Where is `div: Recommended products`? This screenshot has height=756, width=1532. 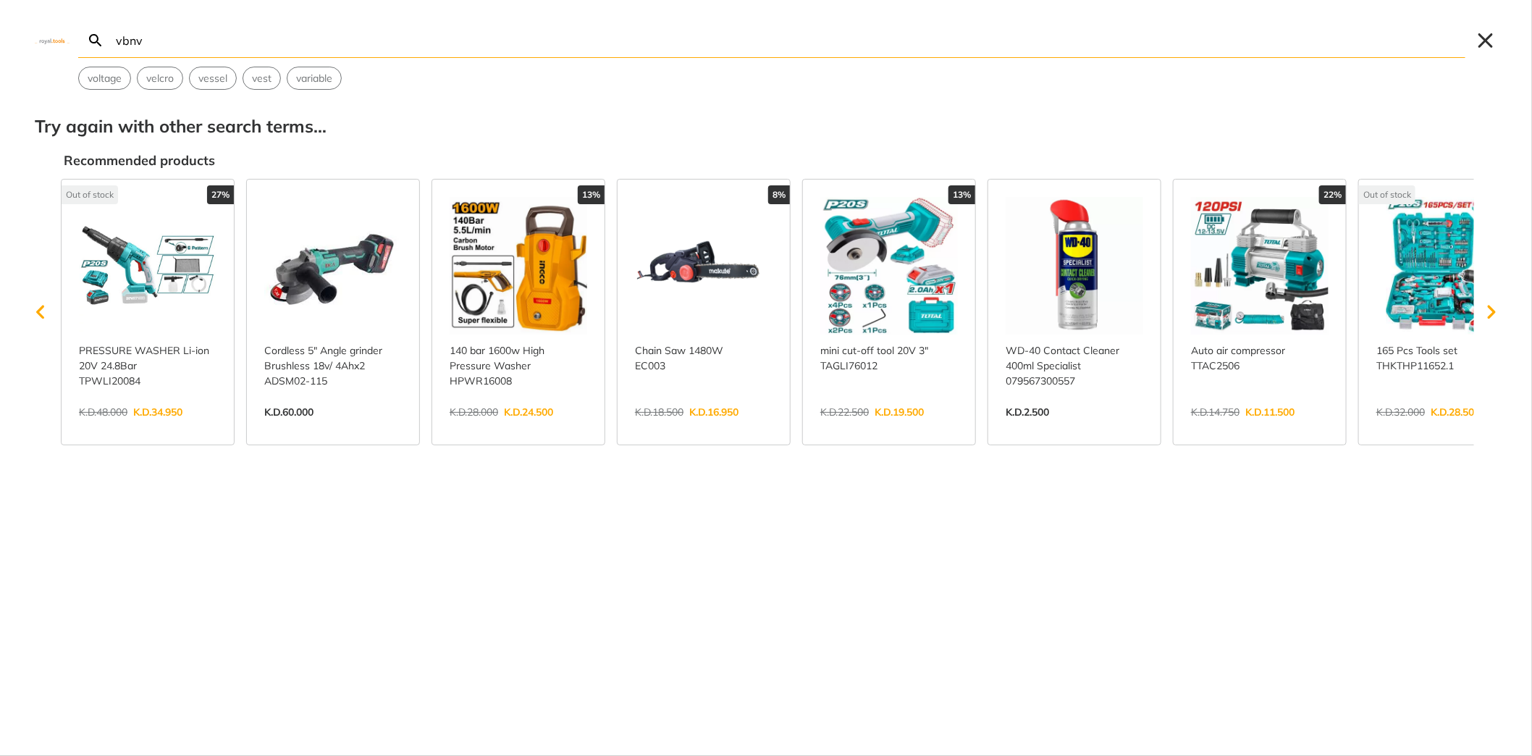
div: Recommended products is located at coordinates (780, 160).